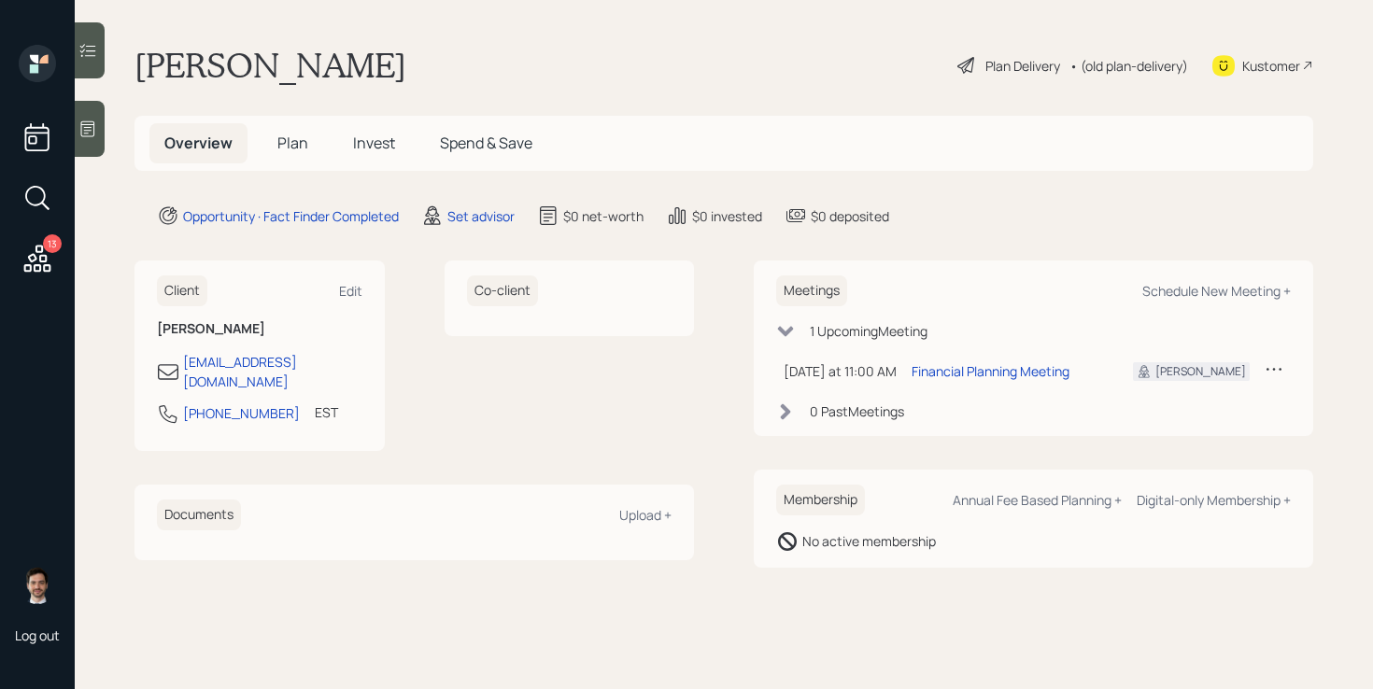 This screenshot has height=689, width=1373. What do you see at coordinates (290, 216) in the screenshot?
I see `div: Opportunity · Fact Finder Completed` at bounding box center [290, 216].